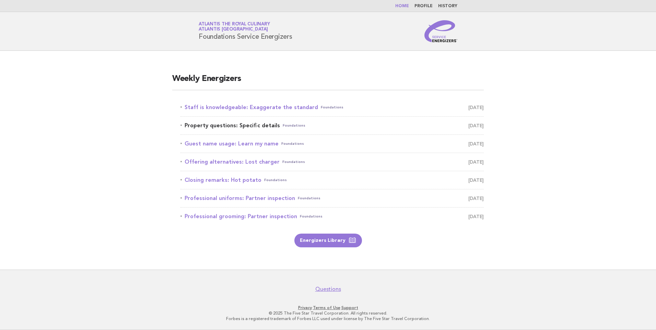 The width and height of the screenshot is (656, 330). What do you see at coordinates (349, 308) in the screenshot?
I see `a: Support` at bounding box center [349, 308].